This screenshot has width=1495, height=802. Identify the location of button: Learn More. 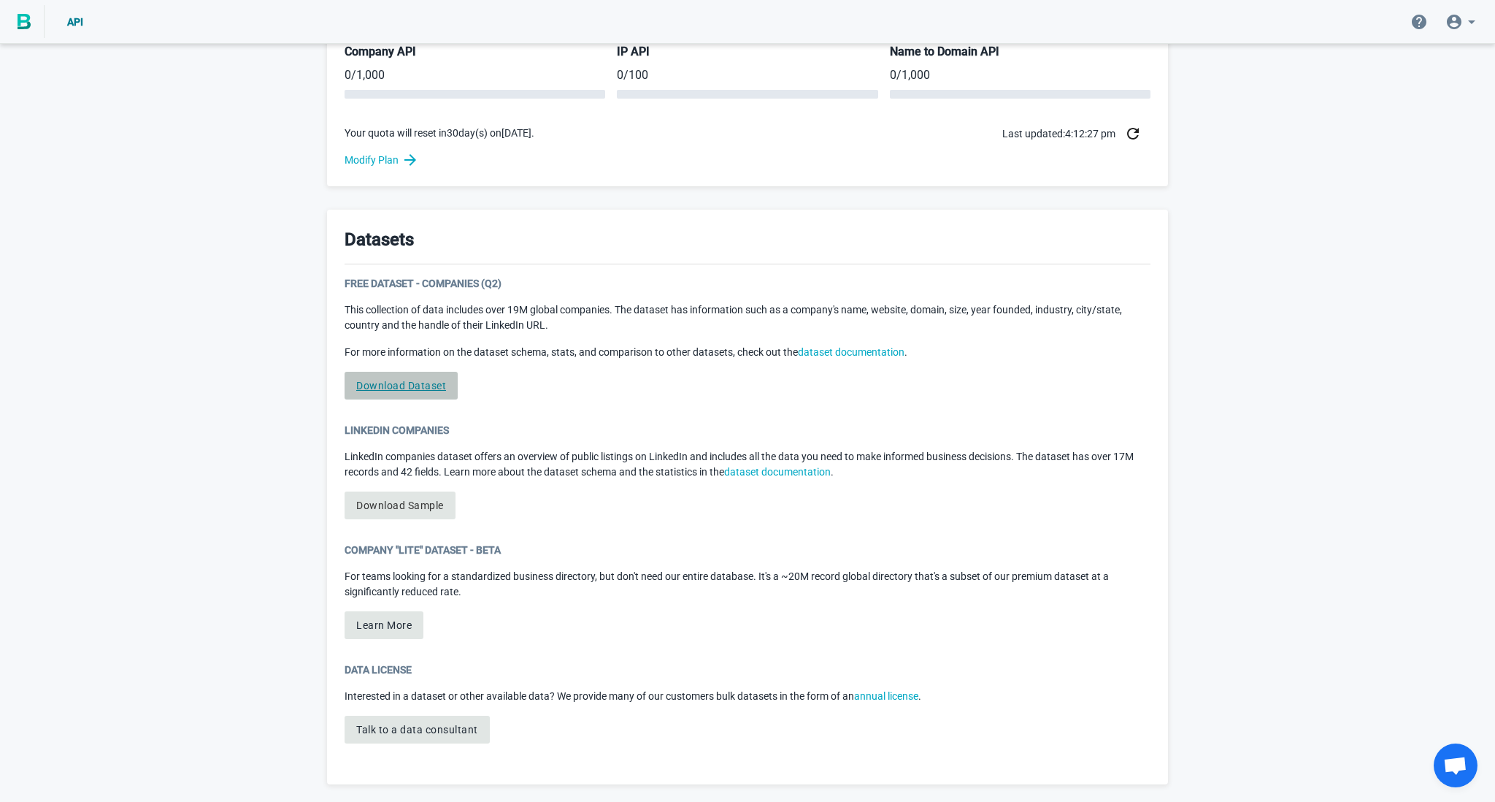
(384, 625).